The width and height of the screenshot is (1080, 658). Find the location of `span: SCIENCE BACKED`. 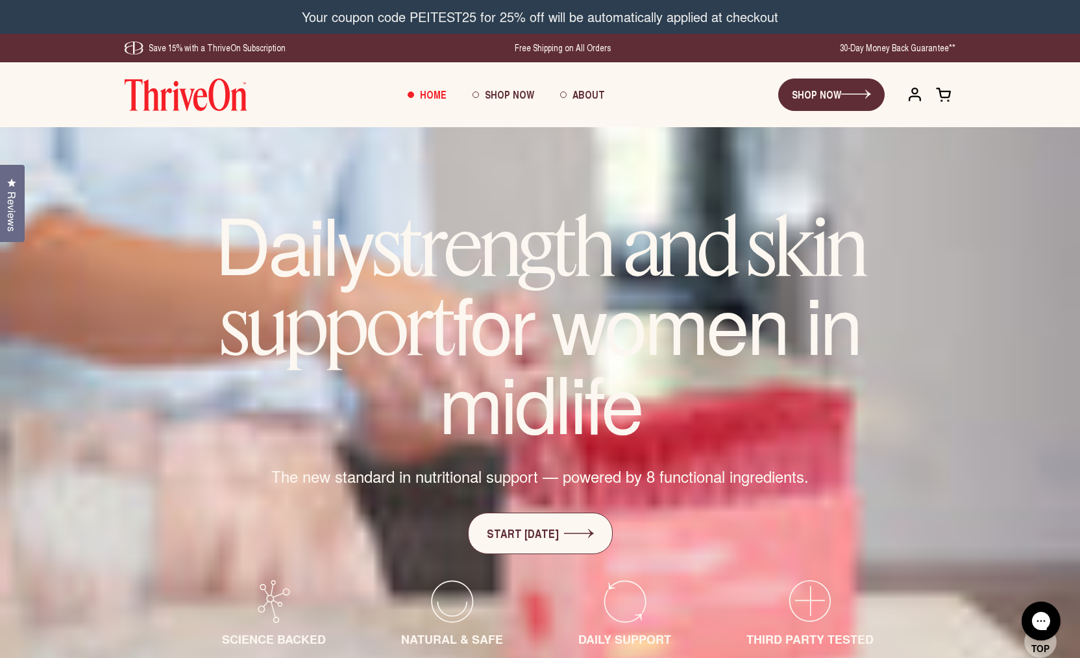

span: SCIENCE BACKED is located at coordinates (274, 639).